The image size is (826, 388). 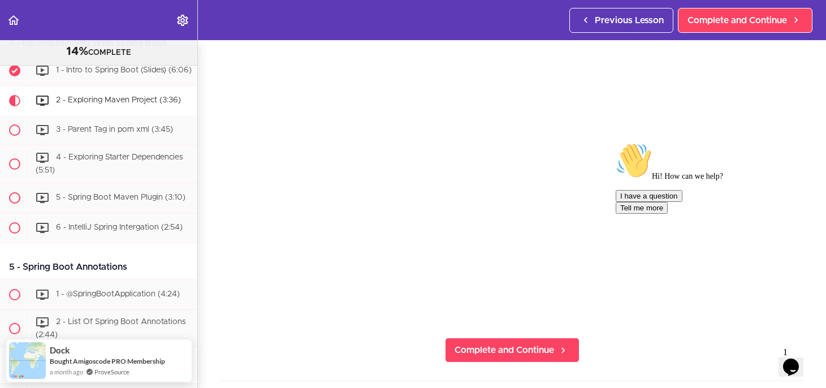 What do you see at coordinates (120, 197) in the screenshot?
I see `span: 5 - Spring Boot Maven Plugin (3:10)` at bounding box center [120, 197].